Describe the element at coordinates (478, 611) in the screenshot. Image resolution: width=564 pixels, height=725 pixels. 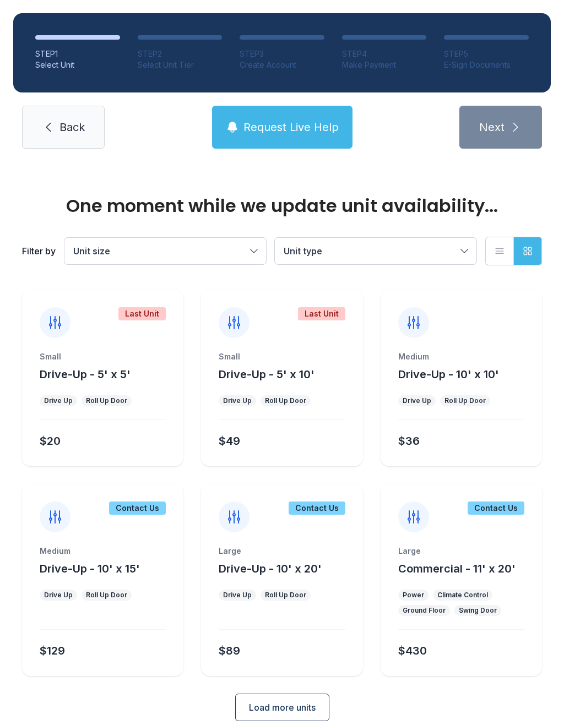
I see `div: Swing Door` at that location.